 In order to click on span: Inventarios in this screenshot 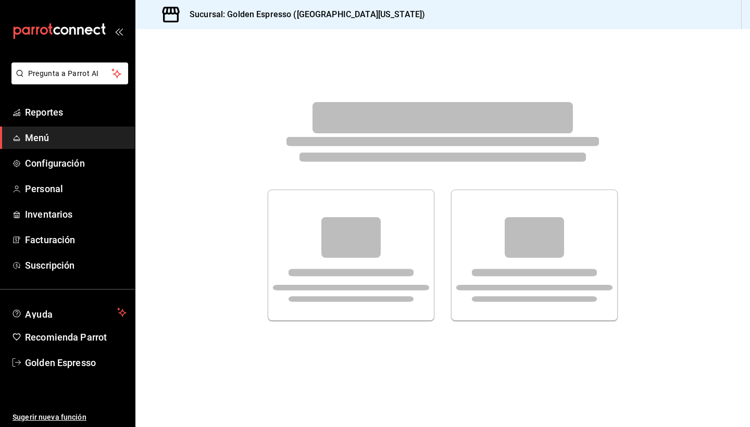, I will do `click(75, 214)`.